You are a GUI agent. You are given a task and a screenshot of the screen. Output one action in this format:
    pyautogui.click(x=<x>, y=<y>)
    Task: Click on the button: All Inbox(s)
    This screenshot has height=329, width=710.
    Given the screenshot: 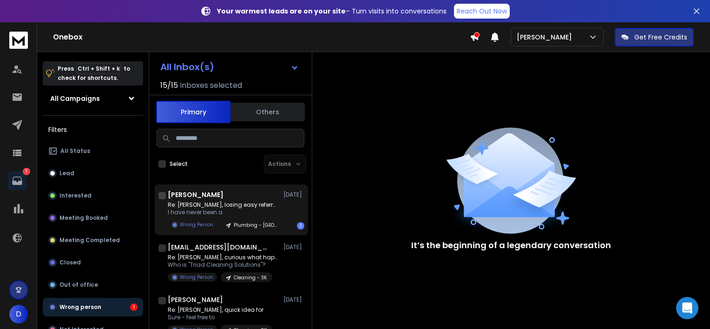 What is the action you would take?
    pyautogui.click(x=229, y=67)
    